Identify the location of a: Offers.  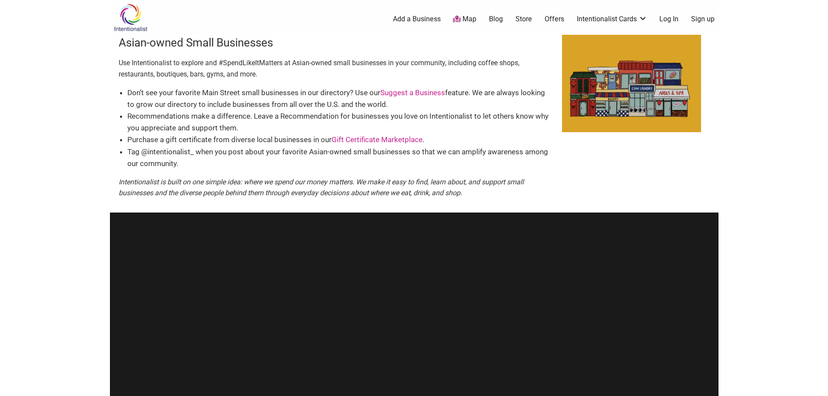
(554, 19).